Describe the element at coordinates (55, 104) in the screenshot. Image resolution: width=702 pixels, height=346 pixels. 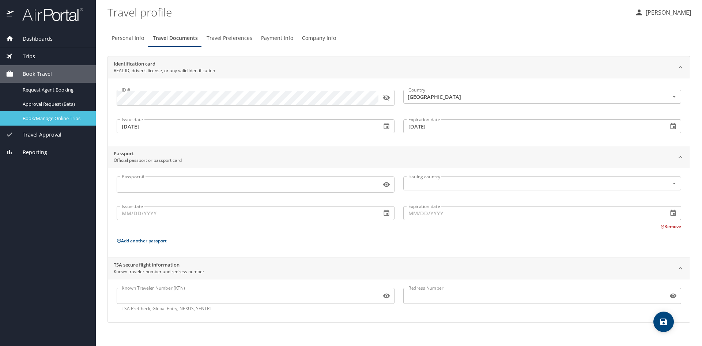
I see `span: Approval Request (Beta)` at that location.